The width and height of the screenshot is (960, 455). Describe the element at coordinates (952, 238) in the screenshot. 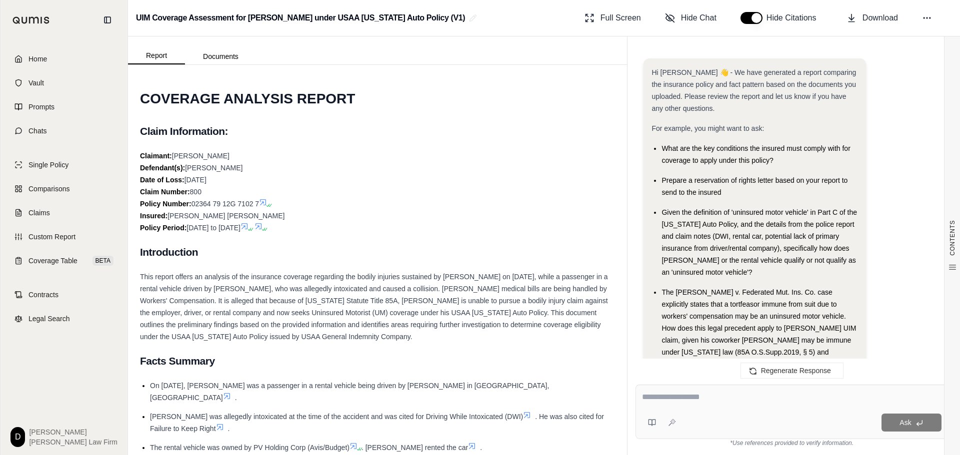

I see `span: CONTENTS` at that location.